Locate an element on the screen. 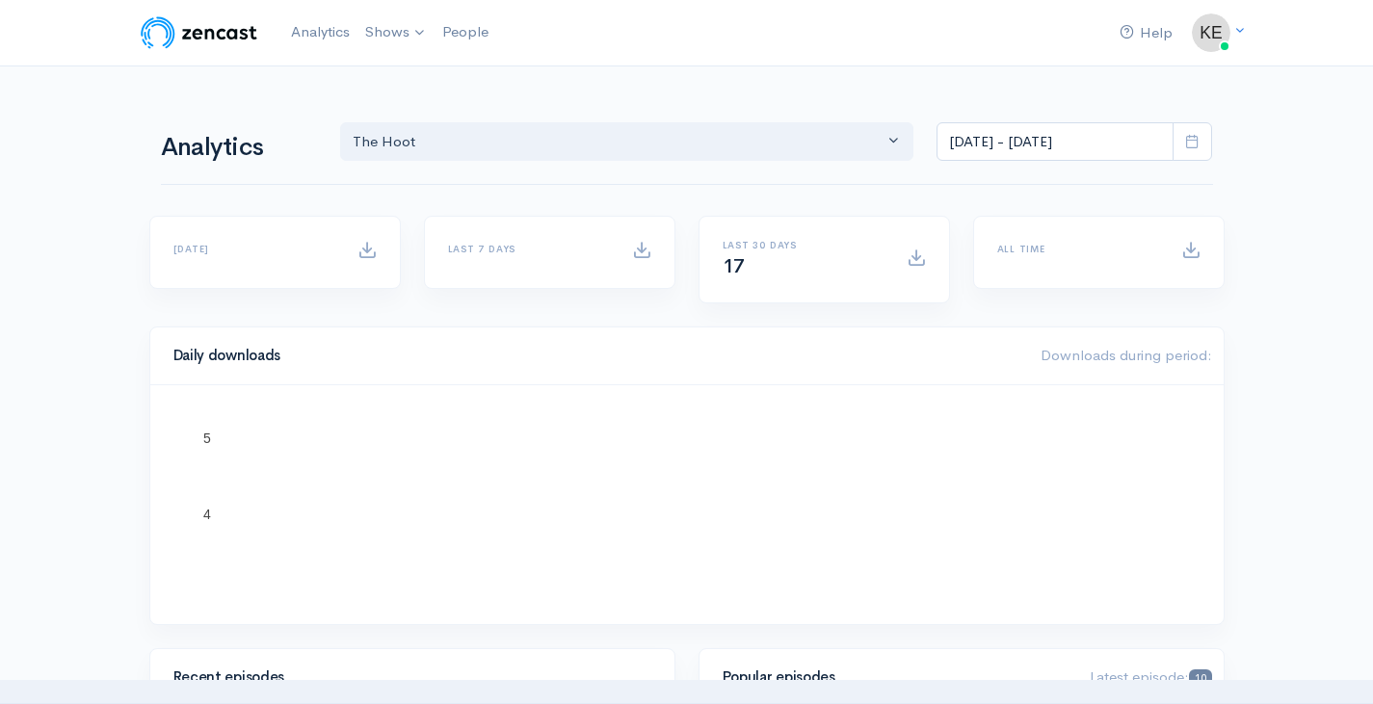 The height and width of the screenshot is (704, 1373). a: Help is located at coordinates (1146, 33).